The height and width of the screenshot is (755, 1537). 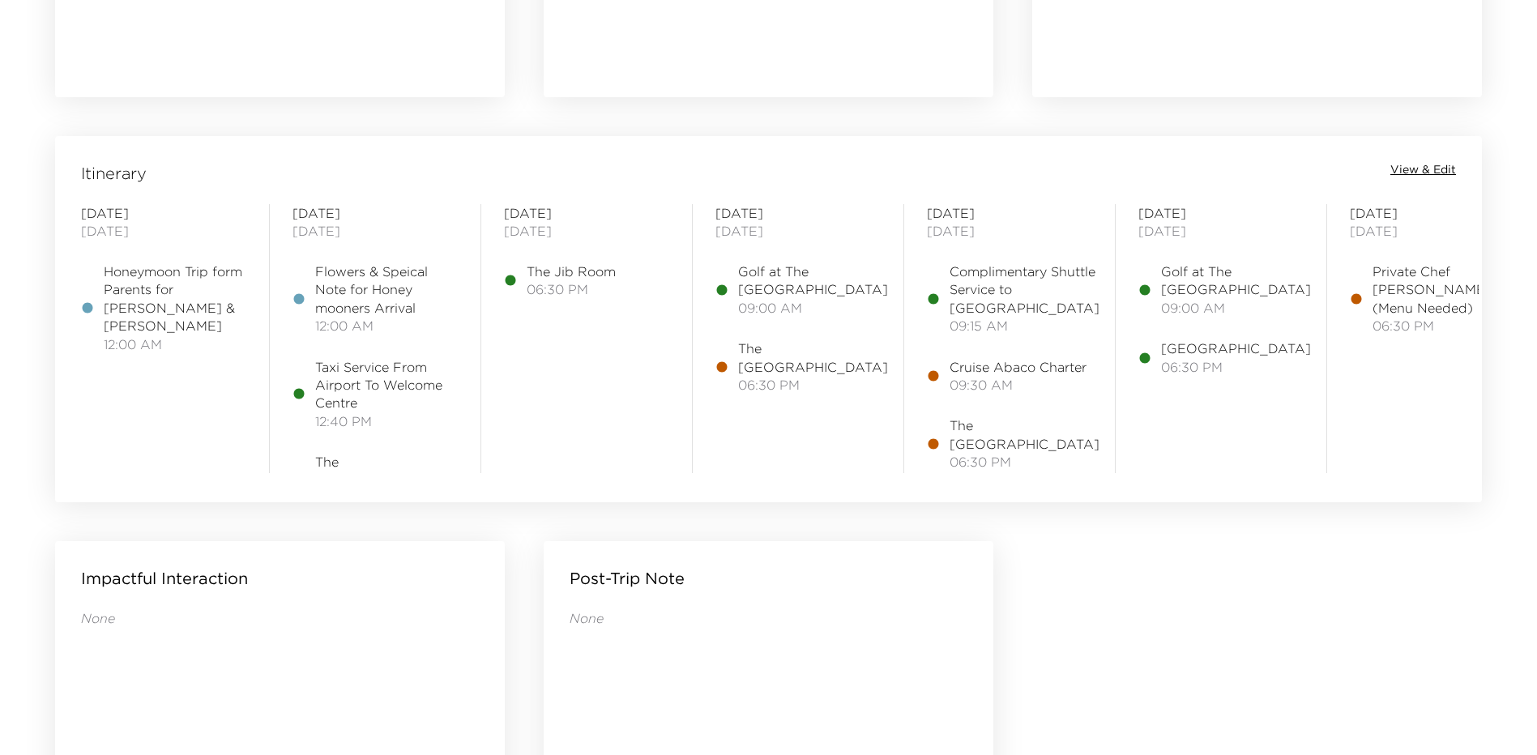 I want to click on span: 09:15 AM, so click(x=1024, y=326).